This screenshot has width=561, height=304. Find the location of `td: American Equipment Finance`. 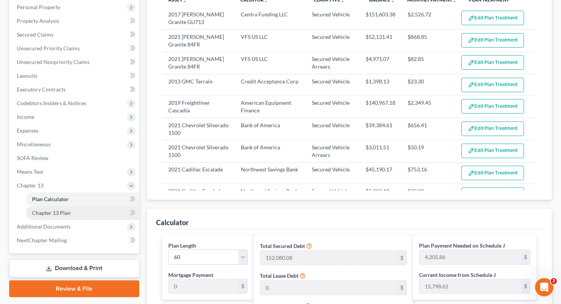

td: American Equipment Finance is located at coordinates (270, 107).